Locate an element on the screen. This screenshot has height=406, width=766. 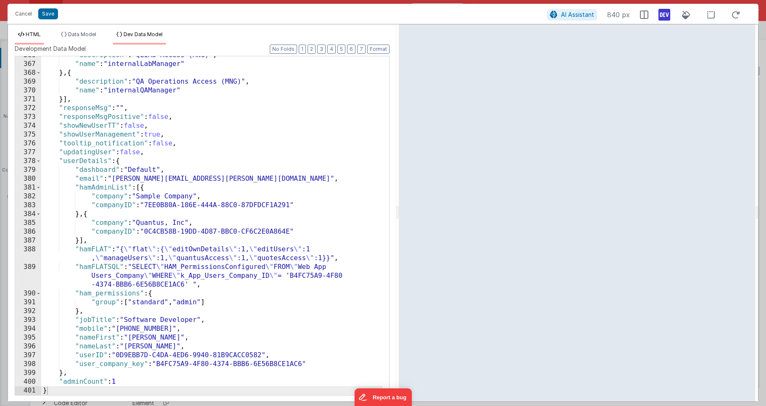
div: 401 is located at coordinates (28, 391).